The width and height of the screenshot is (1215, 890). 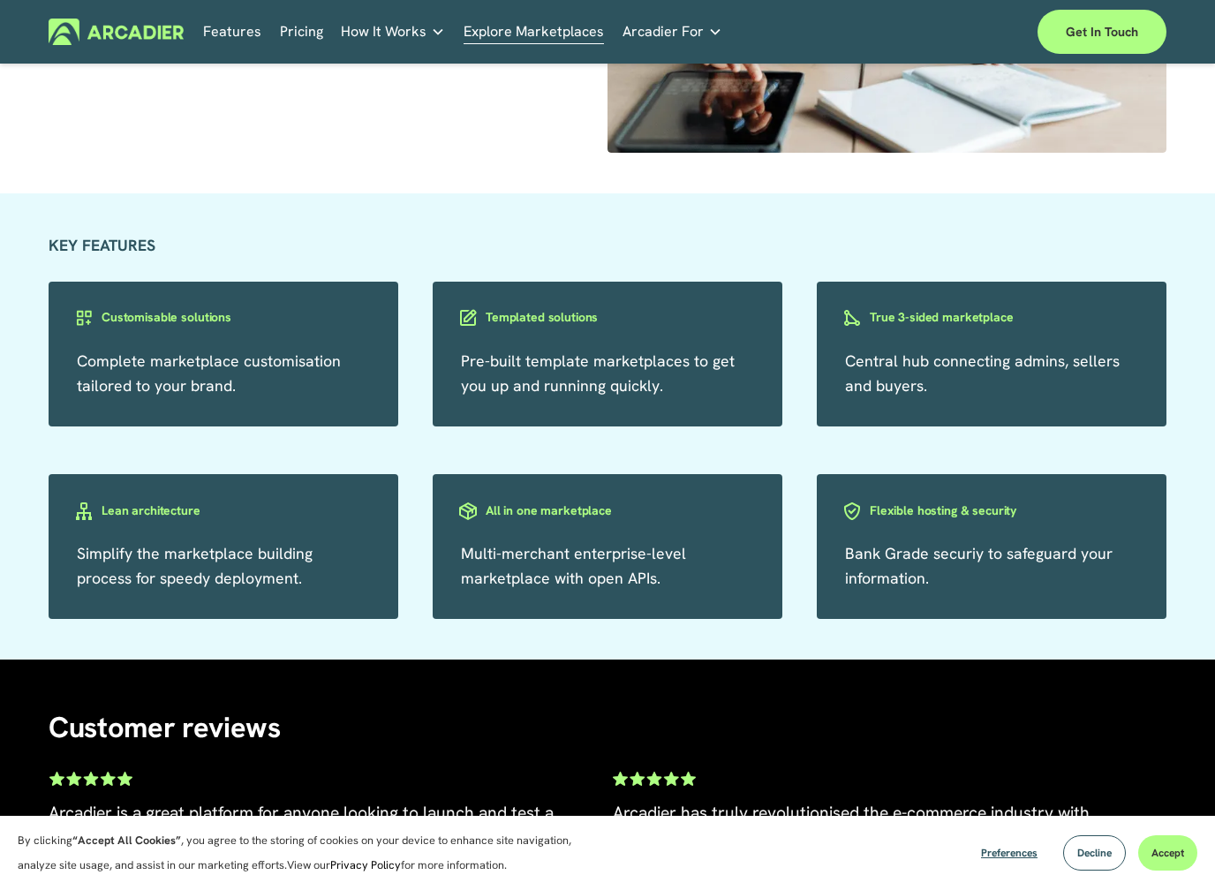 What do you see at coordinates (305, 853) in the screenshot?
I see `p: By clicking , you agree to the storing of cookies on your device to enhance site navigation, anal...` at bounding box center [305, 853].